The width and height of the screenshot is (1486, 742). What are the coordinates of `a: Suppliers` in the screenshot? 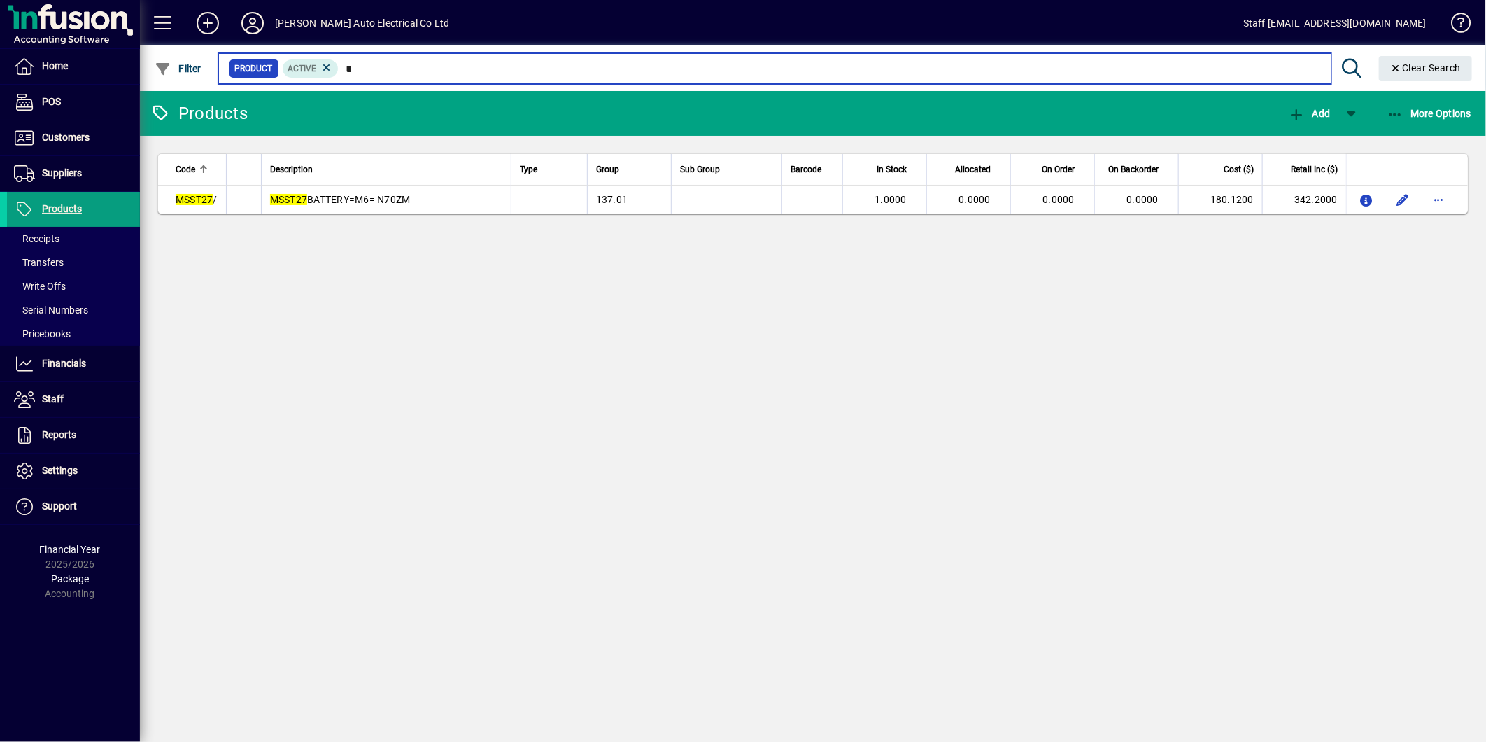 It's located at (73, 174).